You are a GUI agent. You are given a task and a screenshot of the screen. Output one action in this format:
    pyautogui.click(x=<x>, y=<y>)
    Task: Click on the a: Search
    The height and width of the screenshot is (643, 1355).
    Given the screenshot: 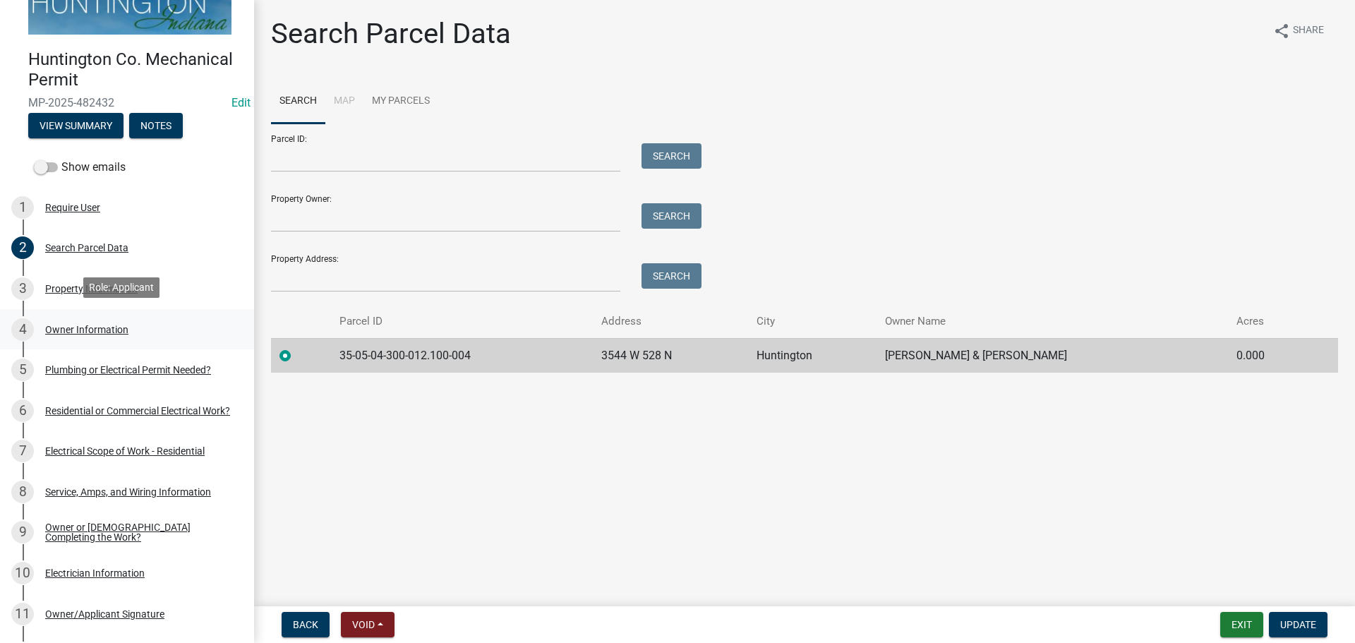 What is the action you would take?
    pyautogui.click(x=298, y=102)
    